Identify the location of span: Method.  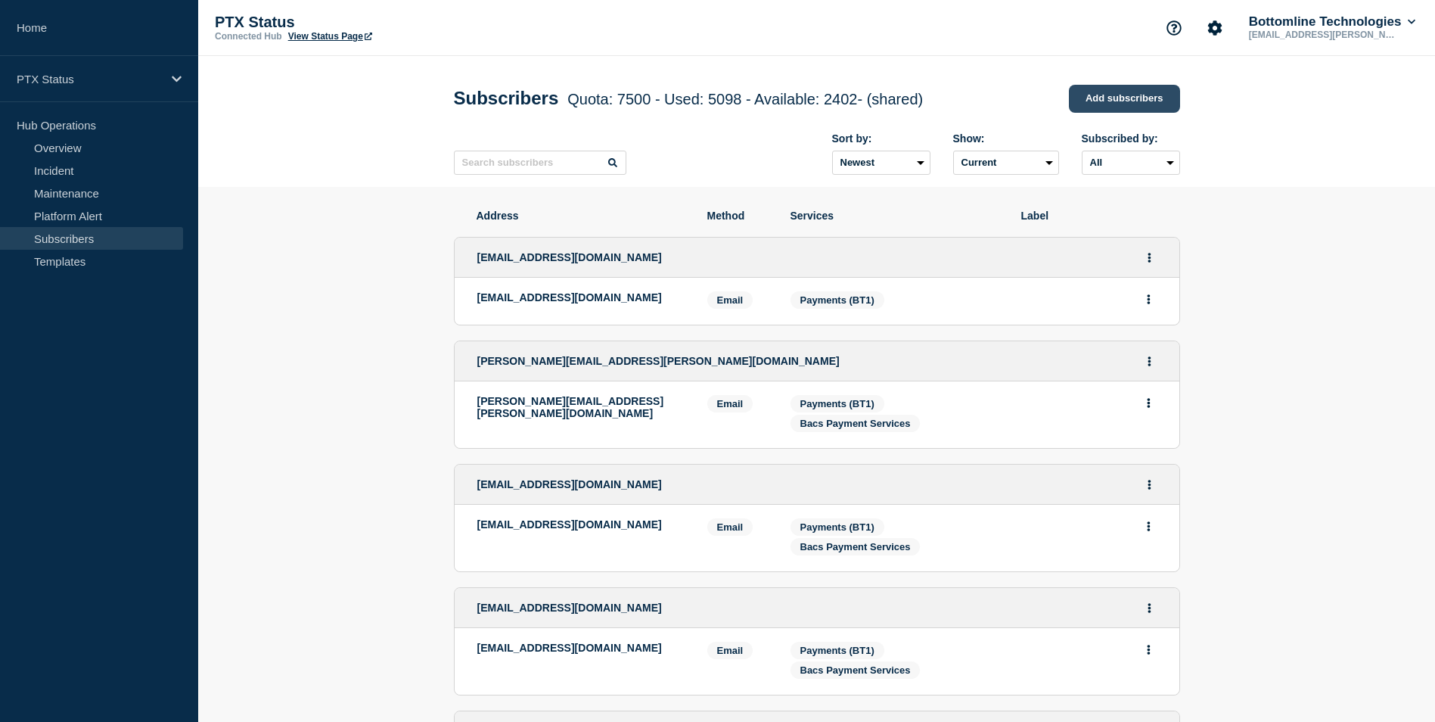
(737, 216).